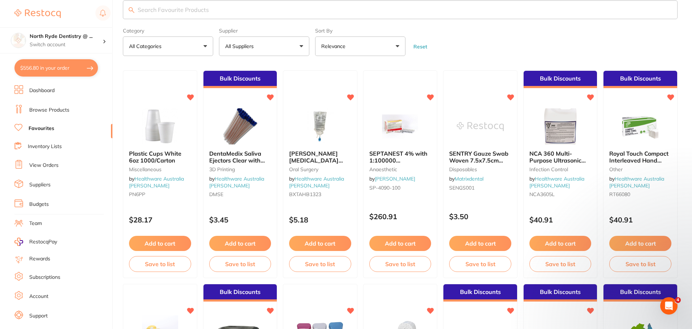 This screenshot has width=692, height=329. What do you see at coordinates (40, 185) in the screenshot?
I see `a: Suppliers` at bounding box center [40, 185].